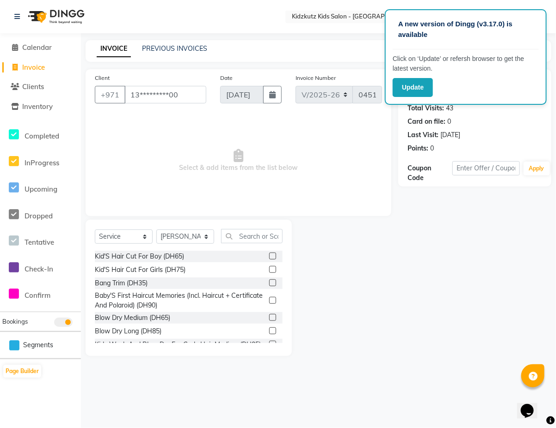 The width and height of the screenshot is (556, 428). I want to click on div: Last Visit:, so click(422, 135).